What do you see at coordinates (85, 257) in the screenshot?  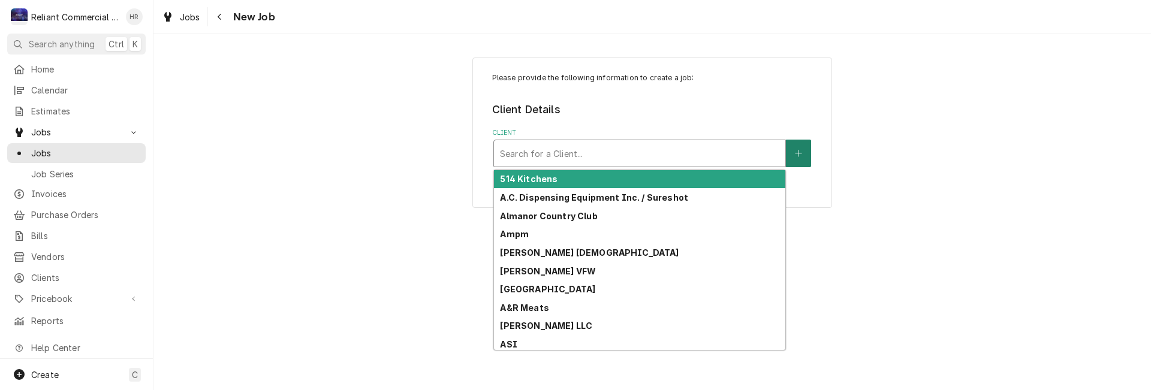 I see `span: Vendors` at bounding box center [85, 257].